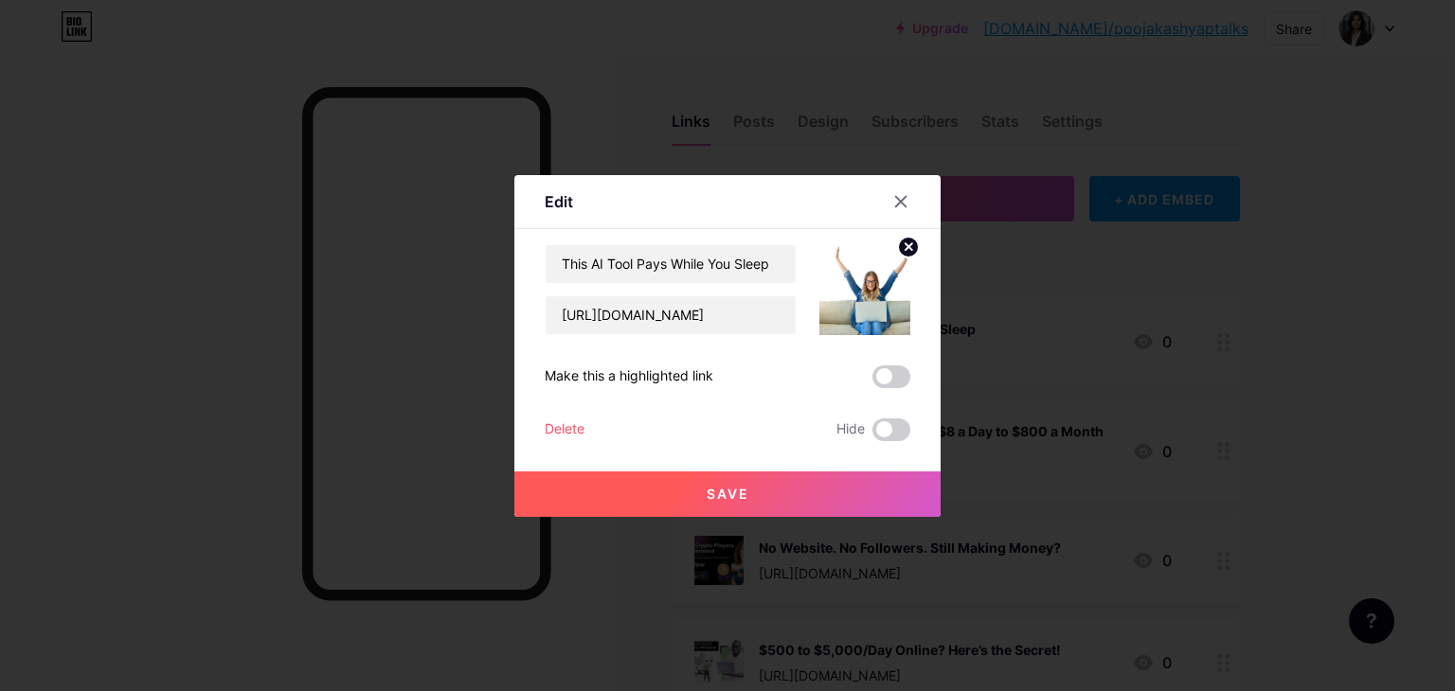 The width and height of the screenshot is (1455, 691). Describe the element at coordinates (670, 264) in the screenshot. I see `input: Title` at that location.